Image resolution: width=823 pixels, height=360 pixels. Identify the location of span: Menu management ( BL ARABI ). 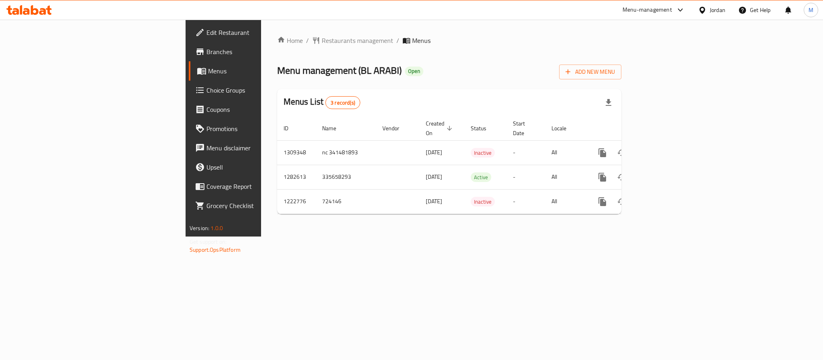
(339, 70).